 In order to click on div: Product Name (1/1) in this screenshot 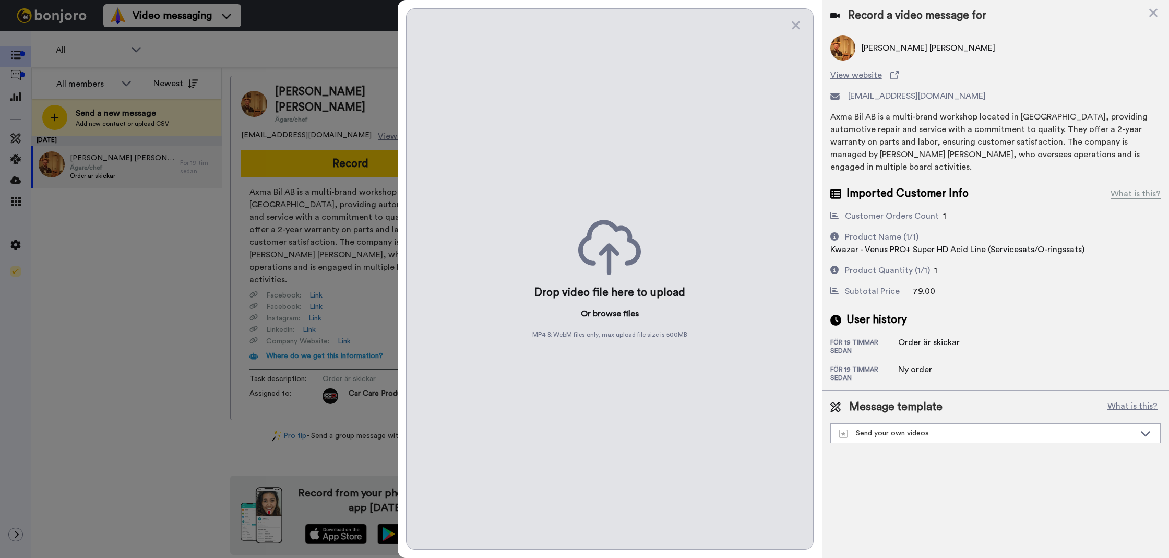, I will do `click(881, 237)`.